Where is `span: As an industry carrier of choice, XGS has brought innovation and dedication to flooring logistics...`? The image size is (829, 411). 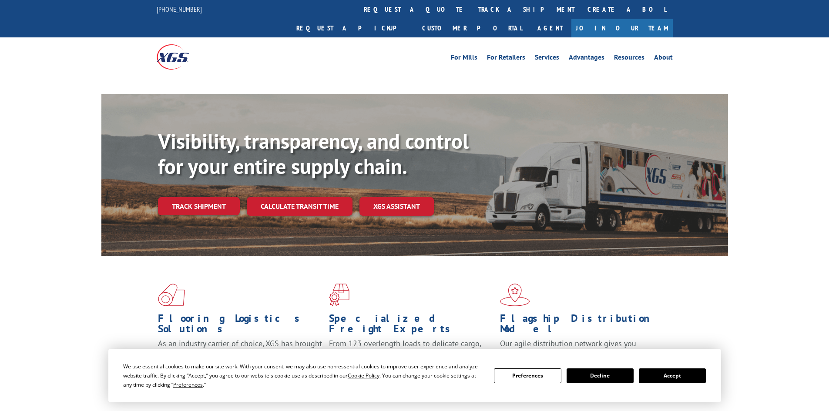
span: As an industry carrier of choice, XGS has brought innovation and dedication to flooring logistics... is located at coordinates (240, 354).